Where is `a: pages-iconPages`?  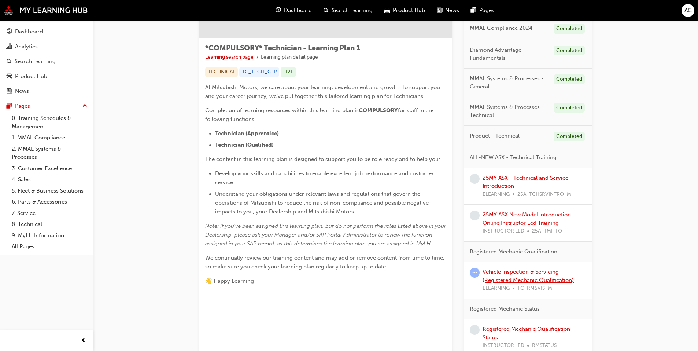
a: pages-iconPages is located at coordinates (483, 10).